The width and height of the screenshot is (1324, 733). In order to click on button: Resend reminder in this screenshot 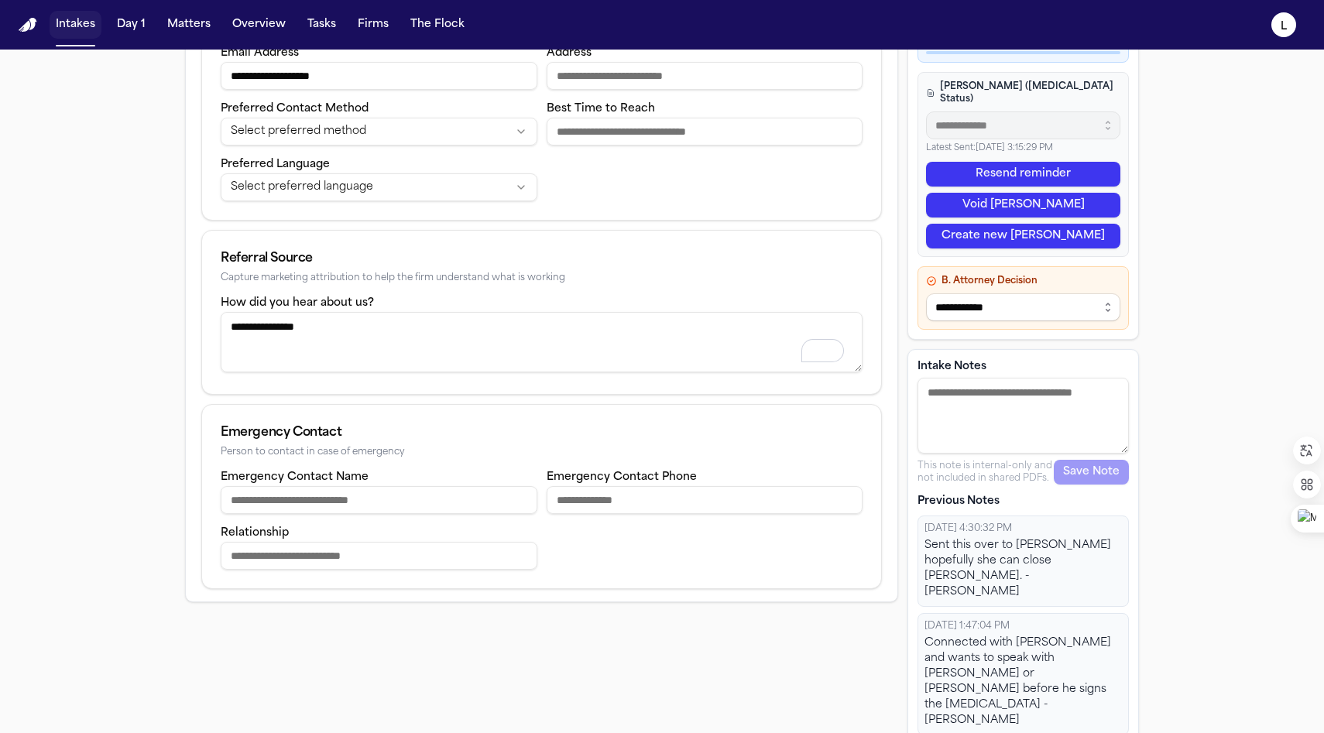, I will do `click(1023, 174)`.